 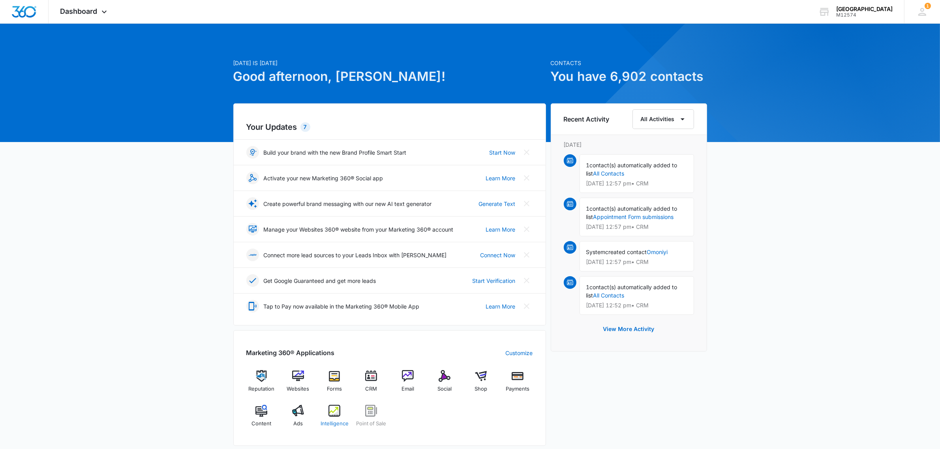 I want to click on h1: You have 6,902 contacts, so click(x=629, y=77).